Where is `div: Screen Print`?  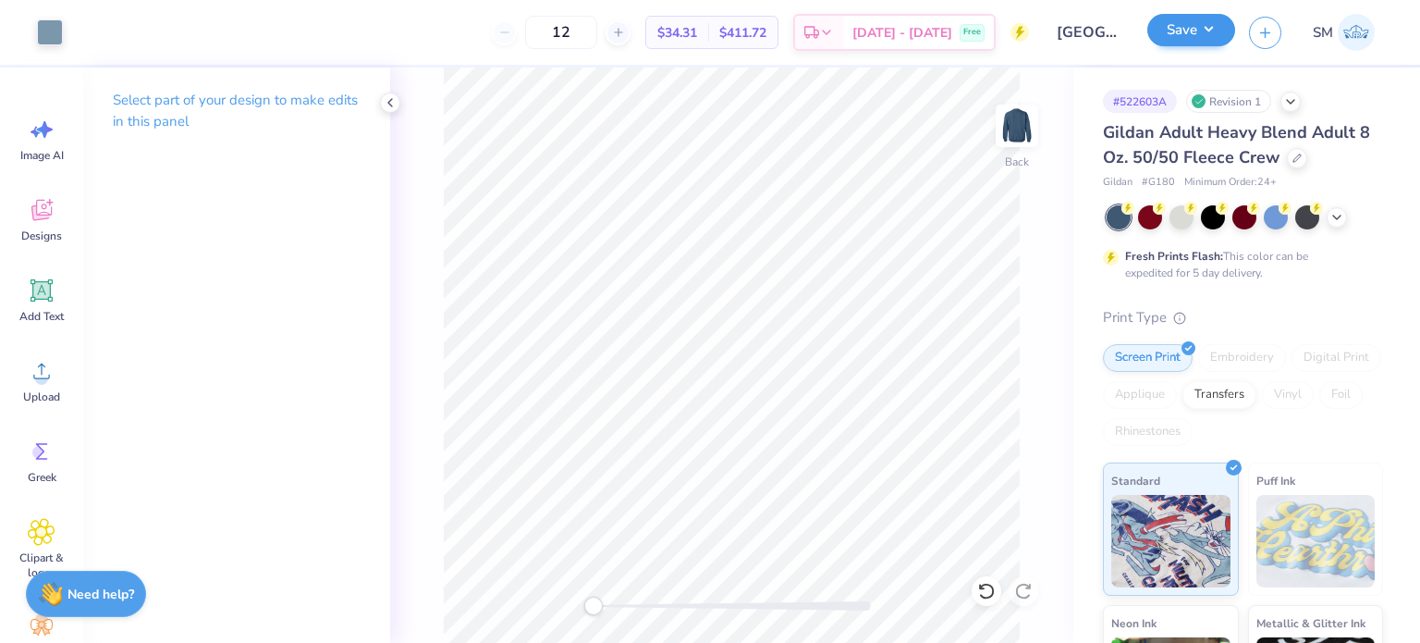
div: Screen Print is located at coordinates (1147, 358).